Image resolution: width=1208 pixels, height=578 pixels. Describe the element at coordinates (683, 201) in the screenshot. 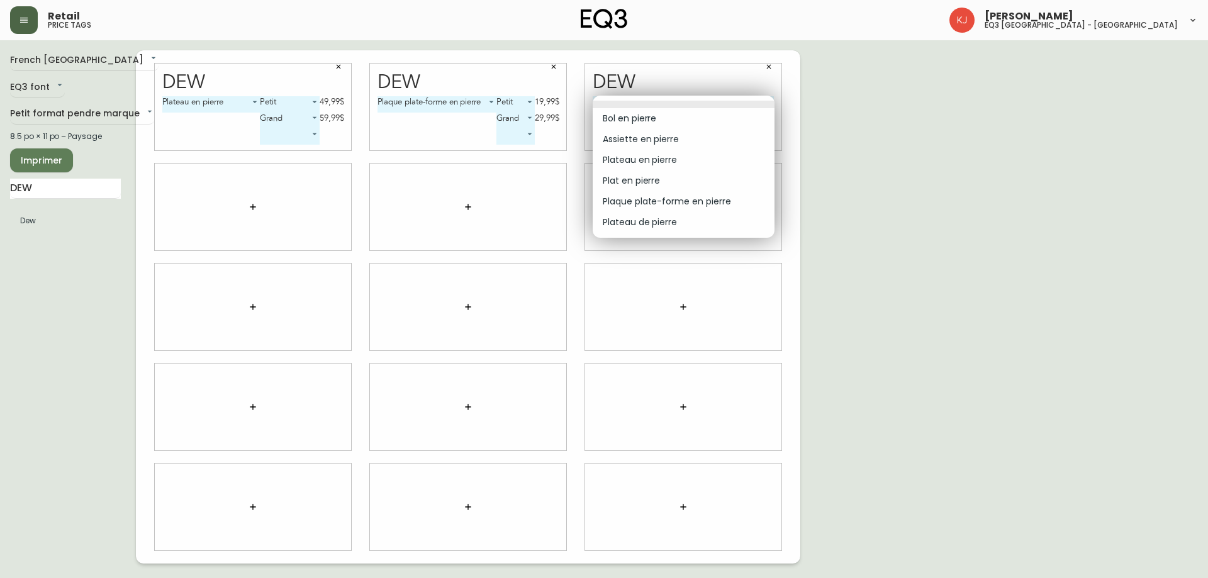

I see `li: Plaque plate-forme en pierre` at that location.